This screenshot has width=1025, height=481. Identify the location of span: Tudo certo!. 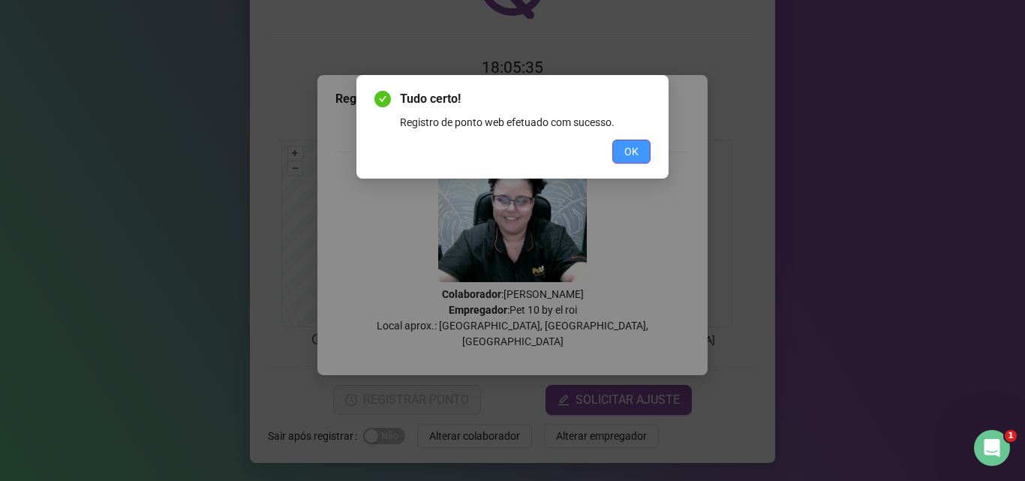
(525, 99).